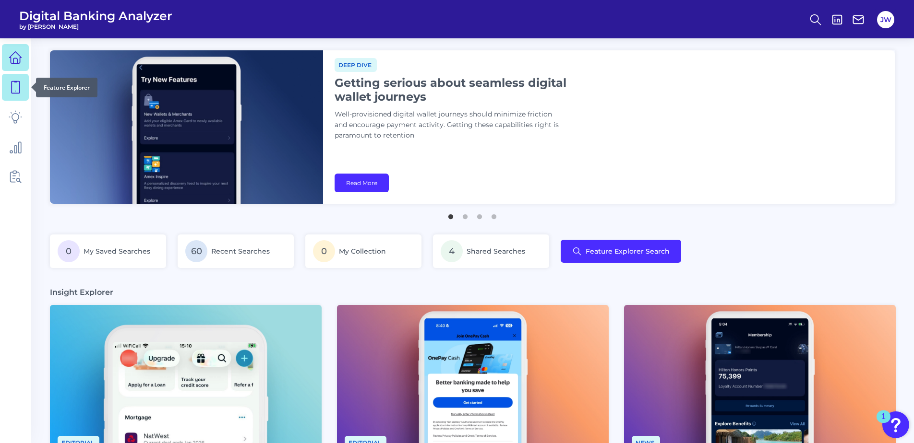  I want to click on button: 2, so click(465, 215).